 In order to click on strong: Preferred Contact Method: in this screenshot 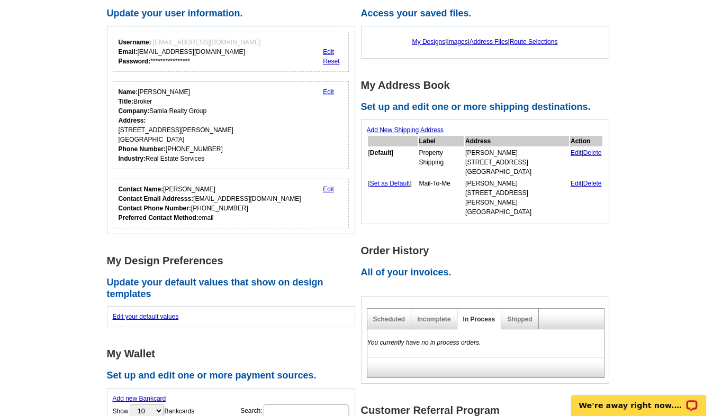, I will do `click(158, 218)`.